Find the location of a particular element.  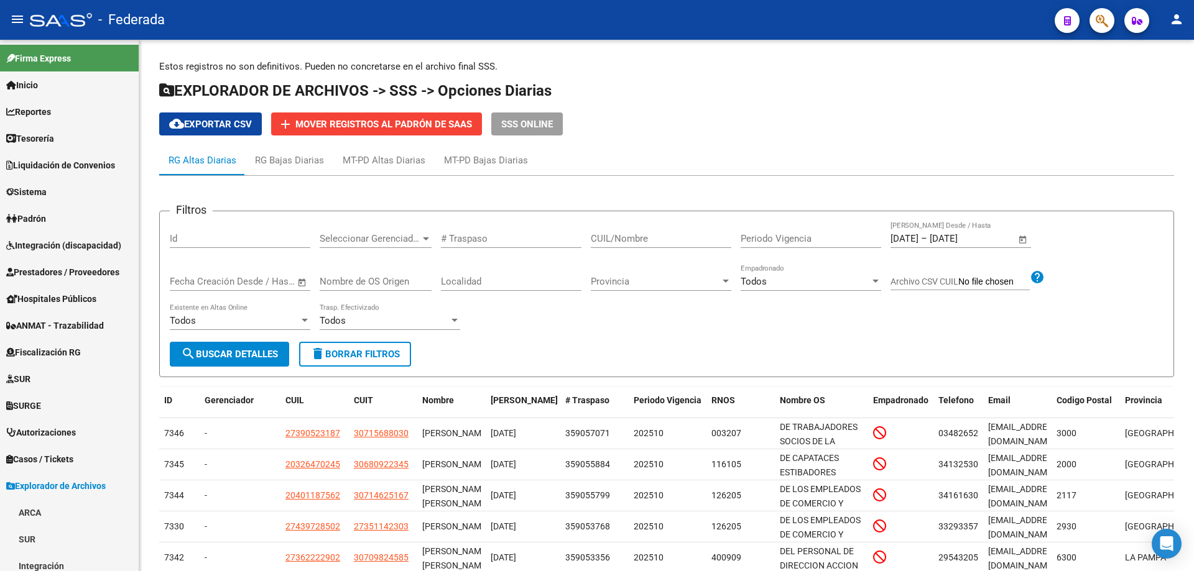

span: Archivo CSV CUIL is located at coordinates (924, 282).